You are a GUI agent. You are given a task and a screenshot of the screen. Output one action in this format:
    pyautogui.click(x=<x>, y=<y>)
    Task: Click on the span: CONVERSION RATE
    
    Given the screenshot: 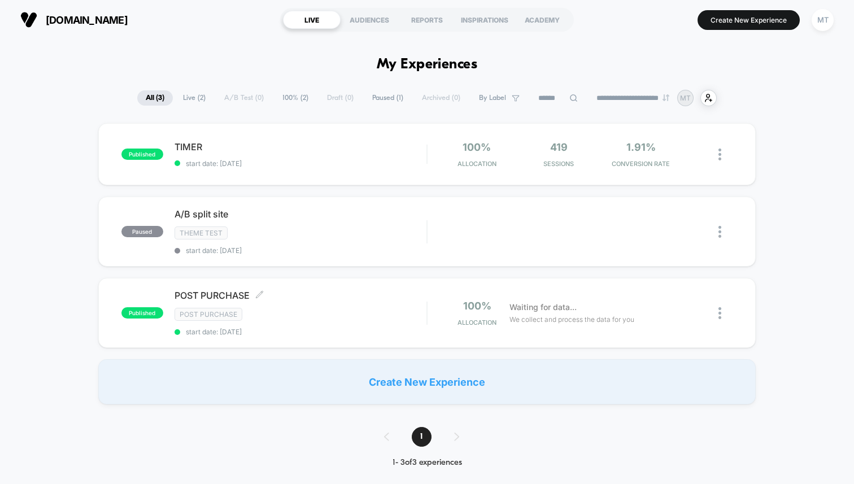 What is the action you would take?
    pyautogui.click(x=641, y=164)
    